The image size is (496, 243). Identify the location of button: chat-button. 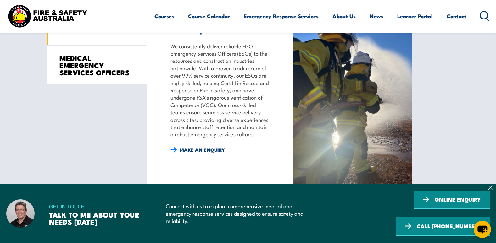
(482, 230).